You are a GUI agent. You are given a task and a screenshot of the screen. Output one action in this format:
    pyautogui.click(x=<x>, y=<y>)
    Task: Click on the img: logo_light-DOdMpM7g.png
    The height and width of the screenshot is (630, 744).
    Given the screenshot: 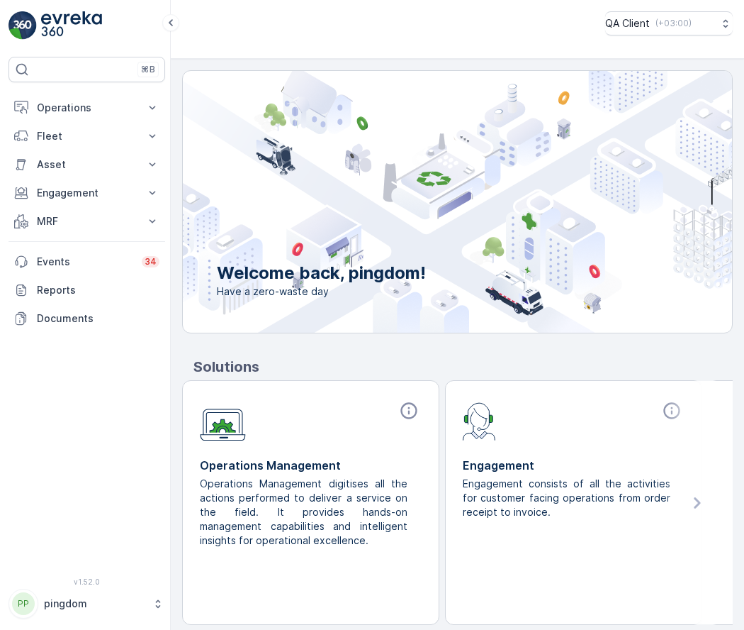 What is the action you would take?
    pyautogui.click(x=72, y=26)
    